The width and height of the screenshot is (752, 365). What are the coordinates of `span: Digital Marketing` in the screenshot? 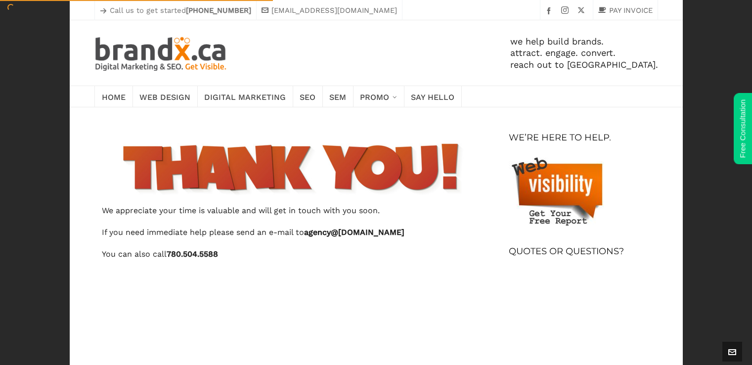 It's located at (245, 96).